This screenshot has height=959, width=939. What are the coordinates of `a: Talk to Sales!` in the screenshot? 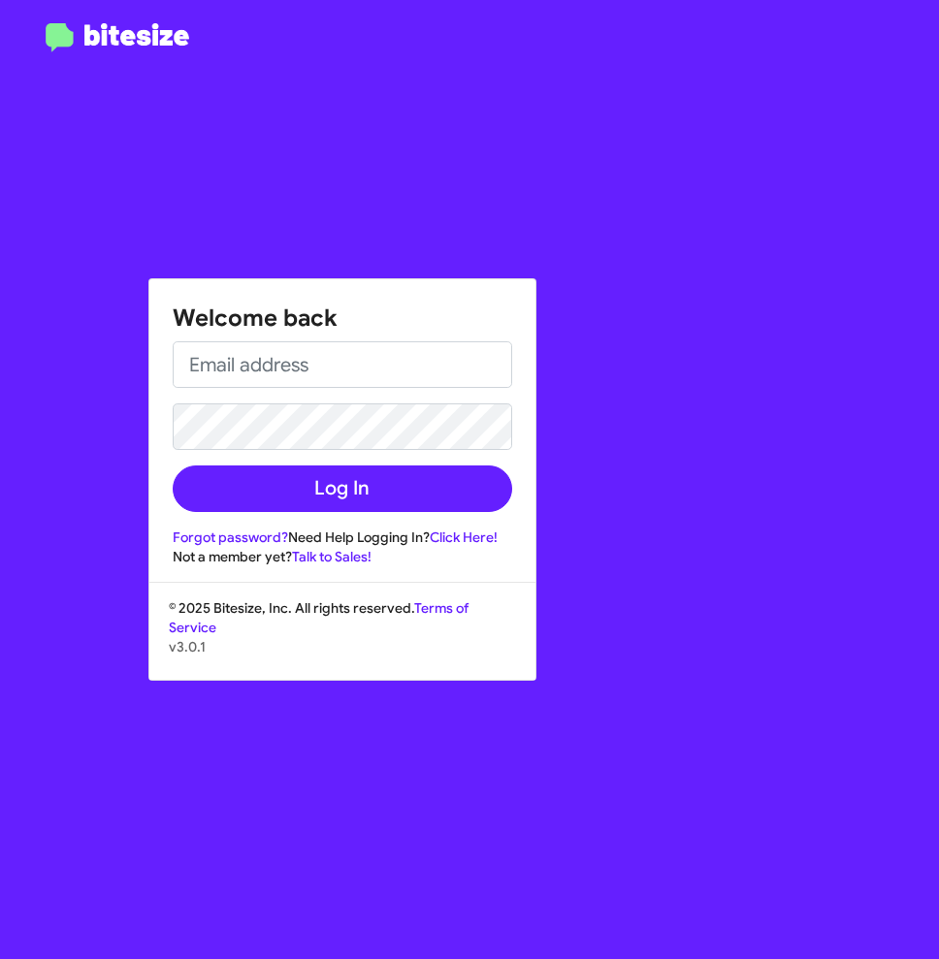 It's located at (332, 557).